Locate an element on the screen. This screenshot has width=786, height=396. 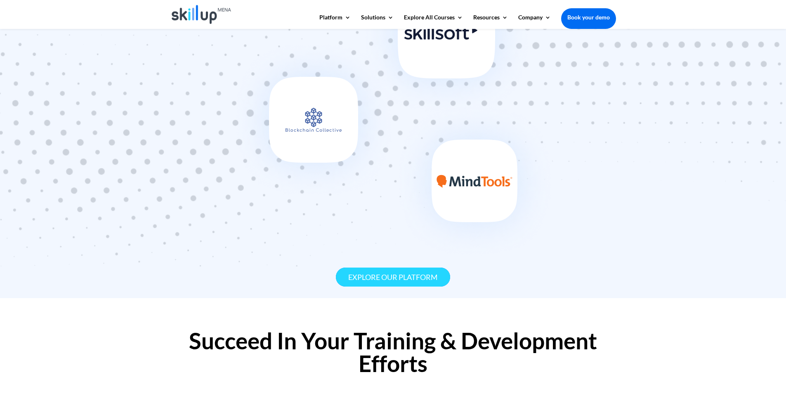
a: Solutions is located at coordinates (377, 21).